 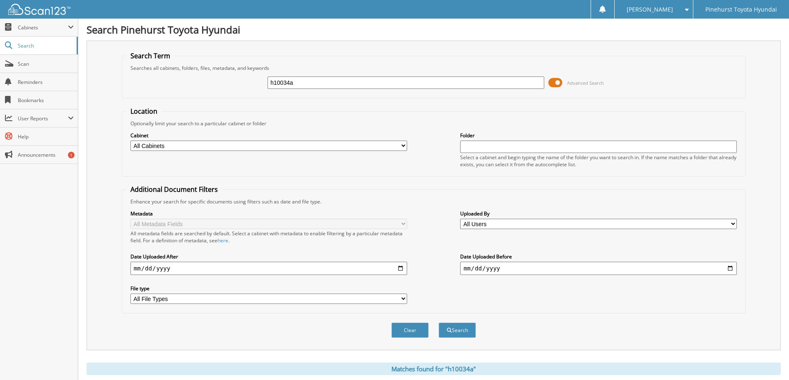 What do you see at coordinates (269, 135) in the screenshot?
I see `label: Cabinet` at bounding box center [269, 135].